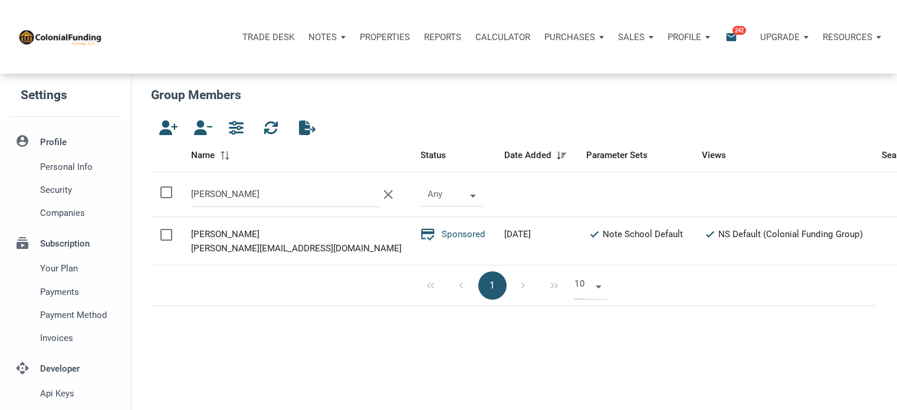 This screenshot has height=410, width=897. Describe the element at coordinates (735, 37) in the screenshot. I see `button: email242` at that location.